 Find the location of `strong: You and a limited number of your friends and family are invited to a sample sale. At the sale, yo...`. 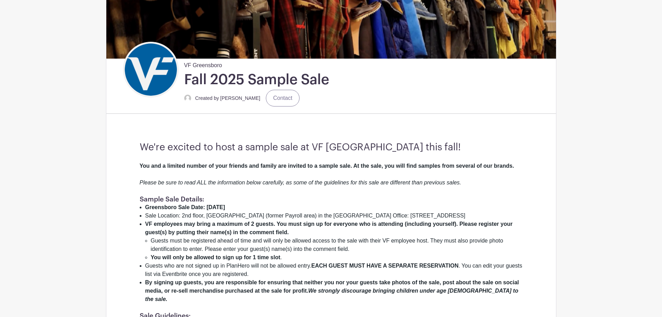

strong: You and a limited number of your friends and family are invited to a sample sale. At the sale, yo... is located at coordinates (327, 165).